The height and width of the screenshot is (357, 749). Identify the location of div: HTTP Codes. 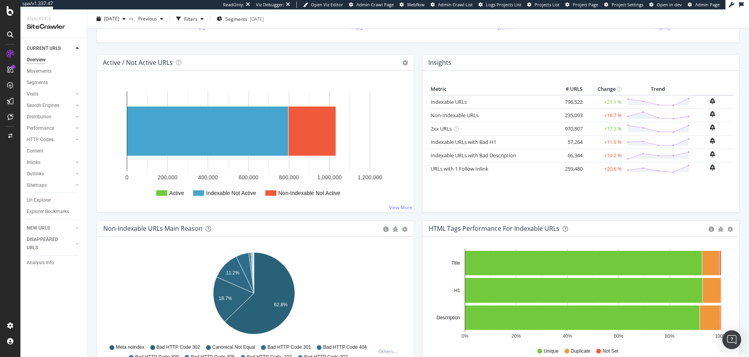
(40, 139).